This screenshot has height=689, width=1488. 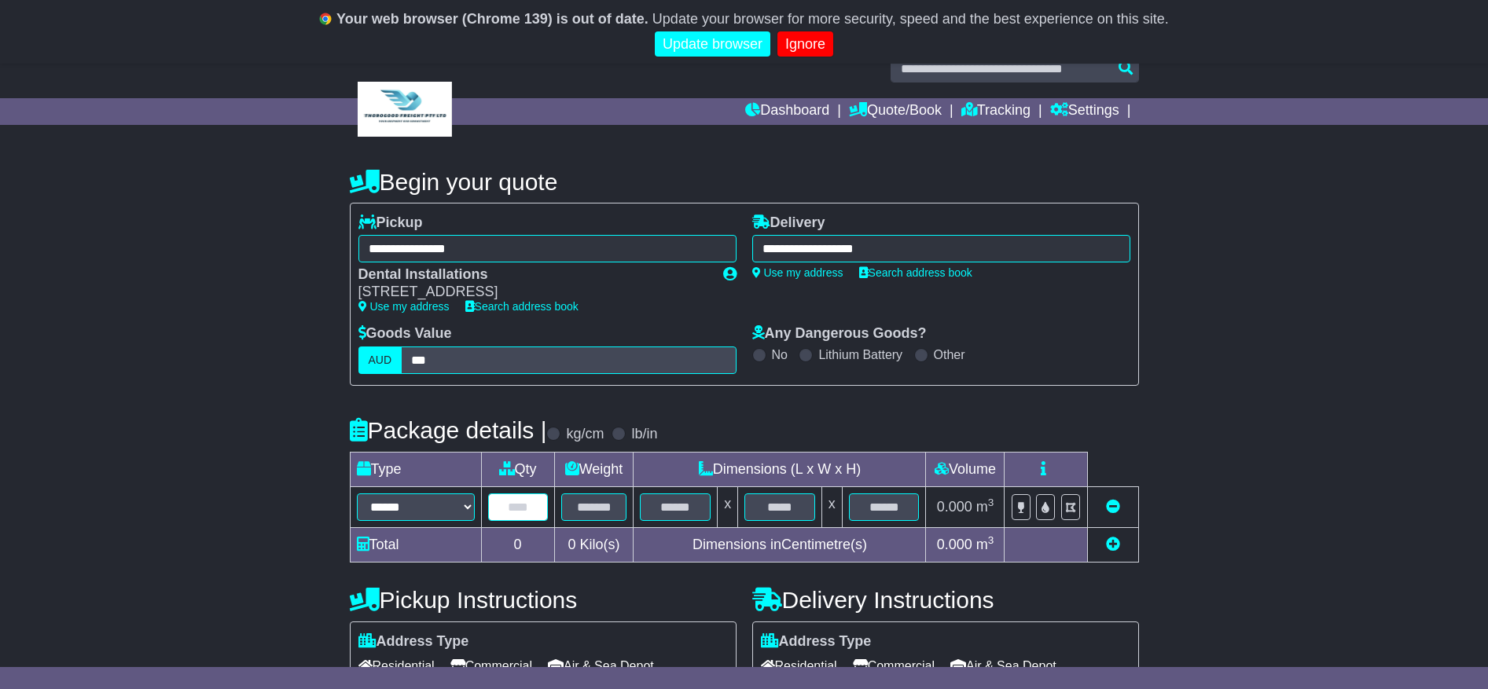 What do you see at coordinates (945, 600) in the screenshot?
I see `h4: Delivery Instructions` at bounding box center [945, 600].